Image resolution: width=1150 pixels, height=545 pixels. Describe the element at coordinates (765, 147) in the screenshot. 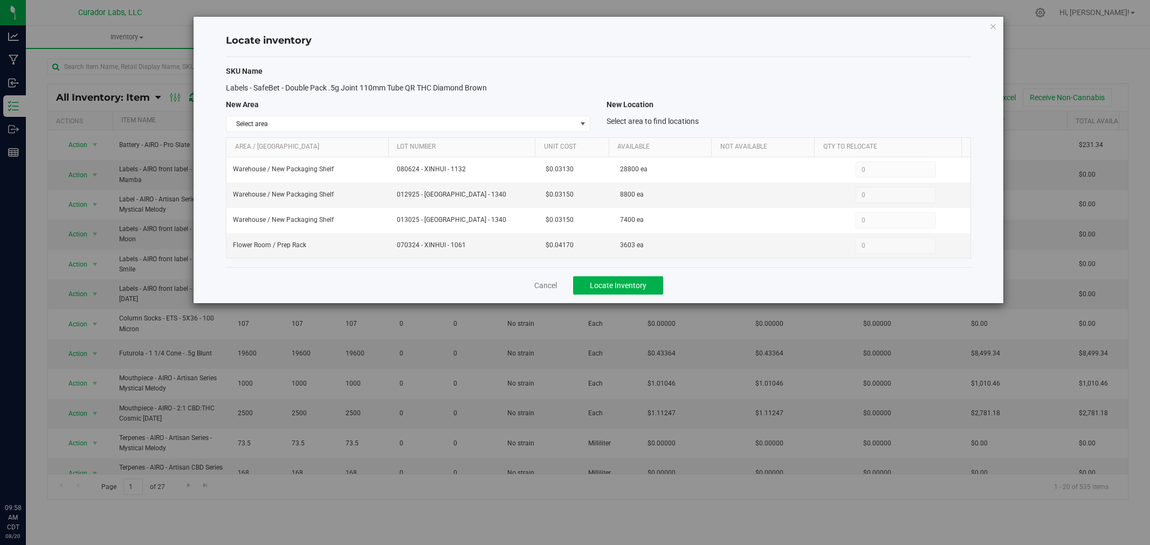

I see `a: Not Available` at that location.